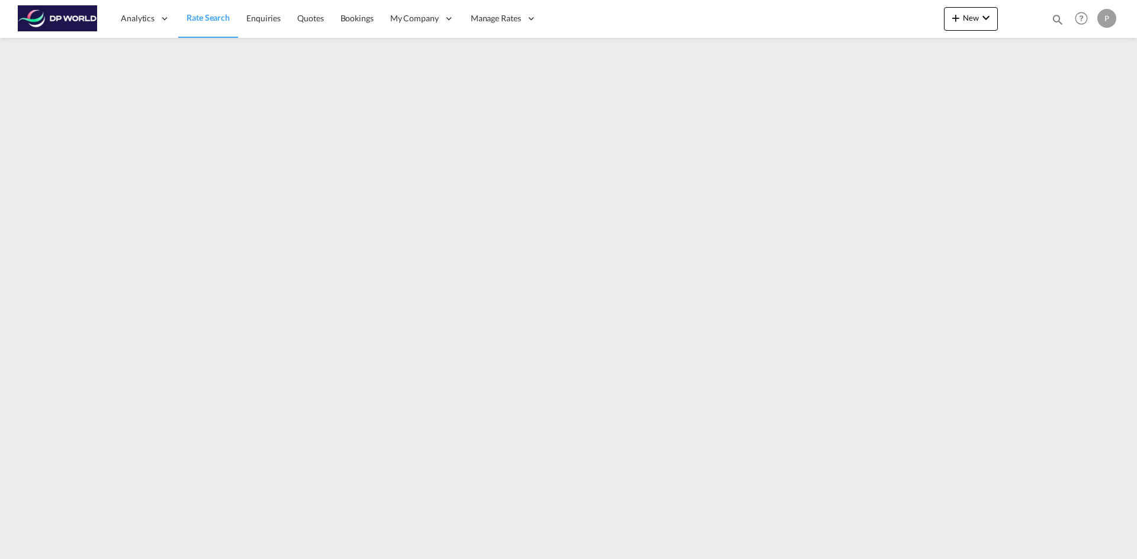 The height and width of the screenshot is (559, 1137). Describe the element at coordinates (208, 17) in the screenshot. I see `span: Rate Search` at that location.